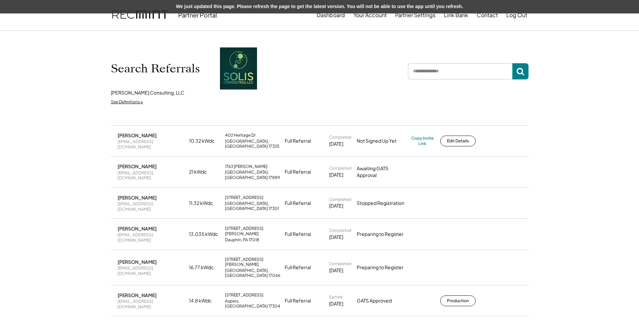 The image size is (639, 321). I want to click on button: Your Account, so click(370, 15).